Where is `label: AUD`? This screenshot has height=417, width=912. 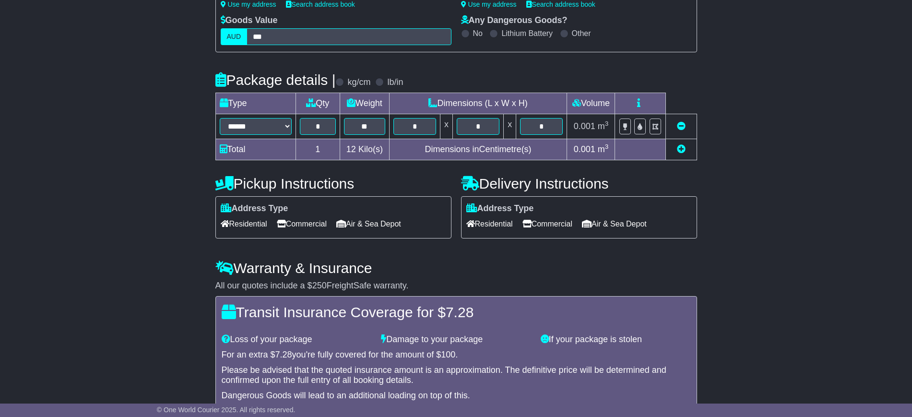
label: AUD is located at coordinates (234, 36).